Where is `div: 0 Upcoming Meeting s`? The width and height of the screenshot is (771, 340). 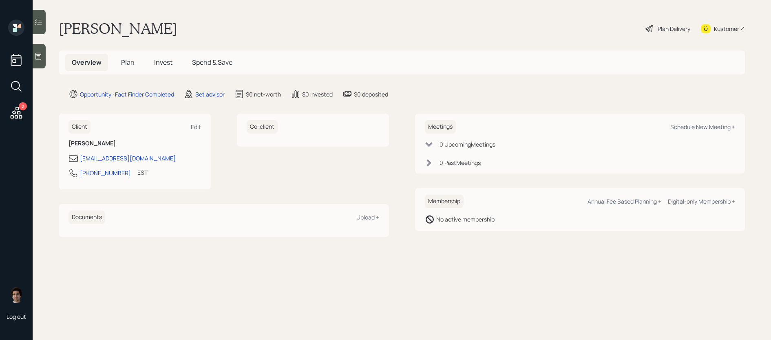 div: 0 Upcoming Meeting s is located at coordinates (467, 144).